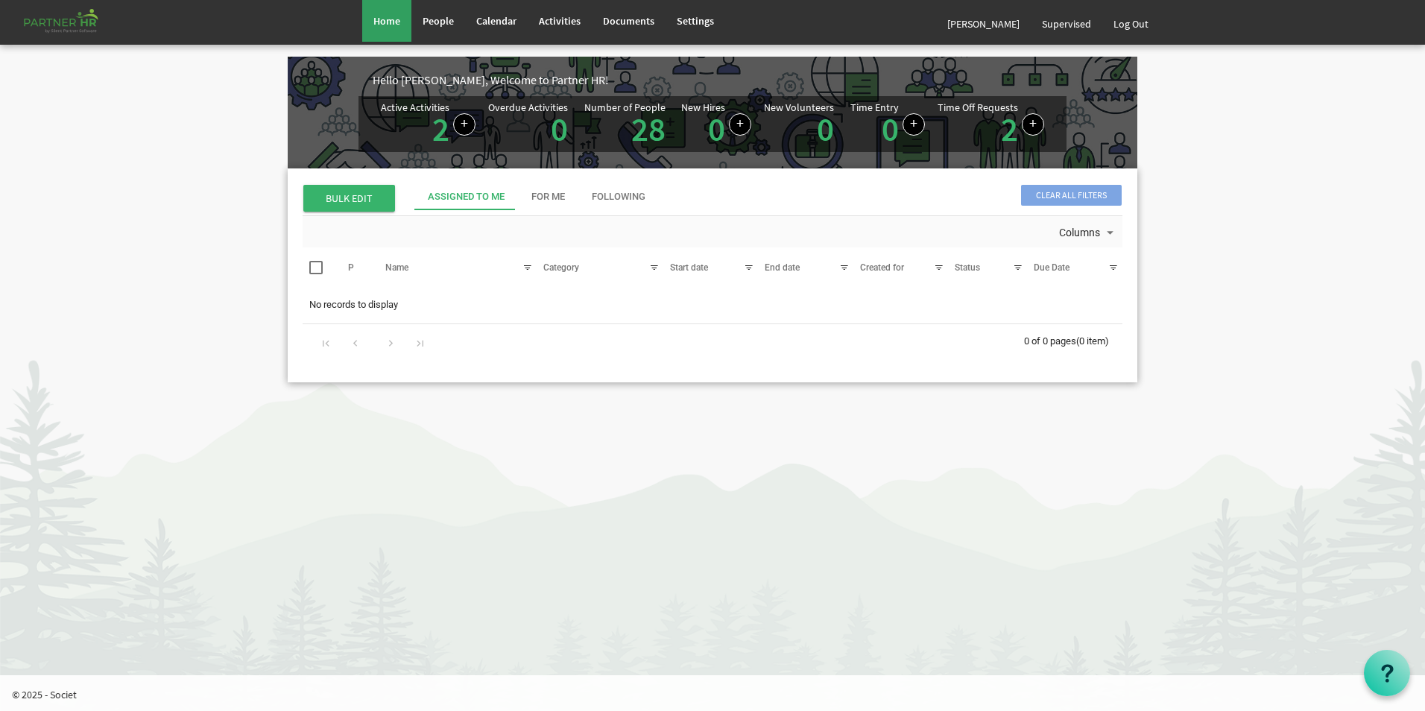 The width and height of the screenshot is (1425, 711). Describe the element at coordinates (464, 124) in the screenshot. I see `a: Create a new Activity` at that location.